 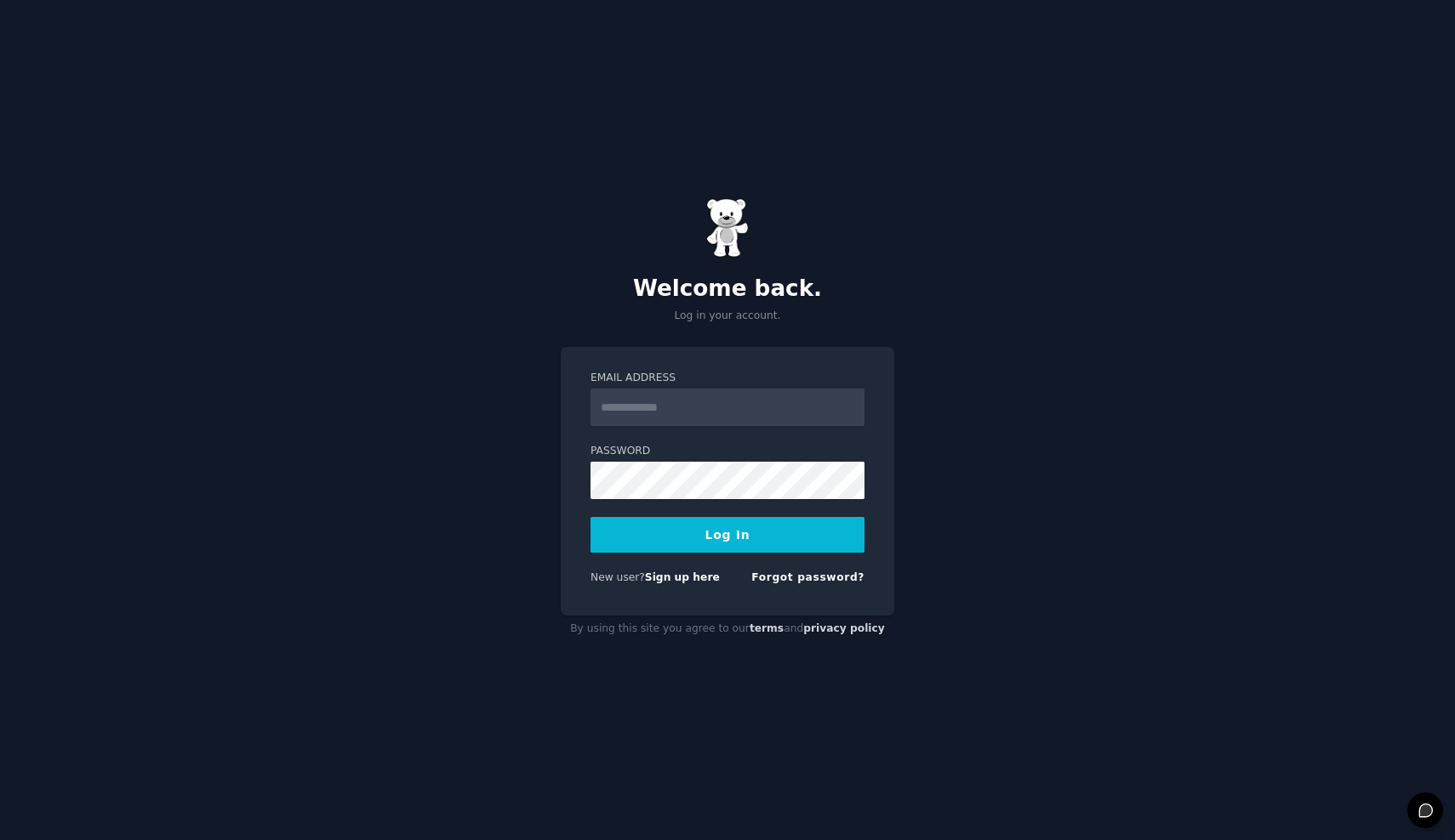 What do you see at coordinates (728, 228) in the screenshot?
I see `img: Gummy Bear` at bounding box center [728, 228].